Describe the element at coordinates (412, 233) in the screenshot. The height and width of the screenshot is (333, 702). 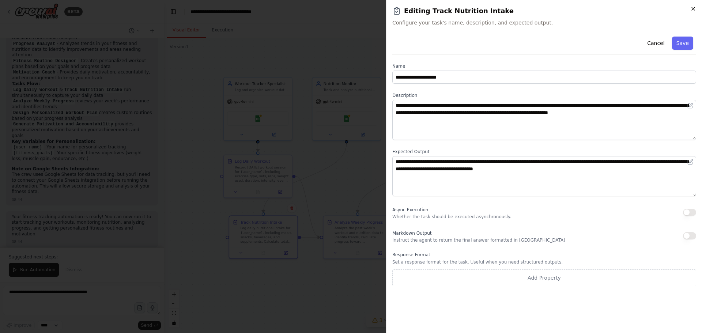
I see `span: Markdown Output` at that location.